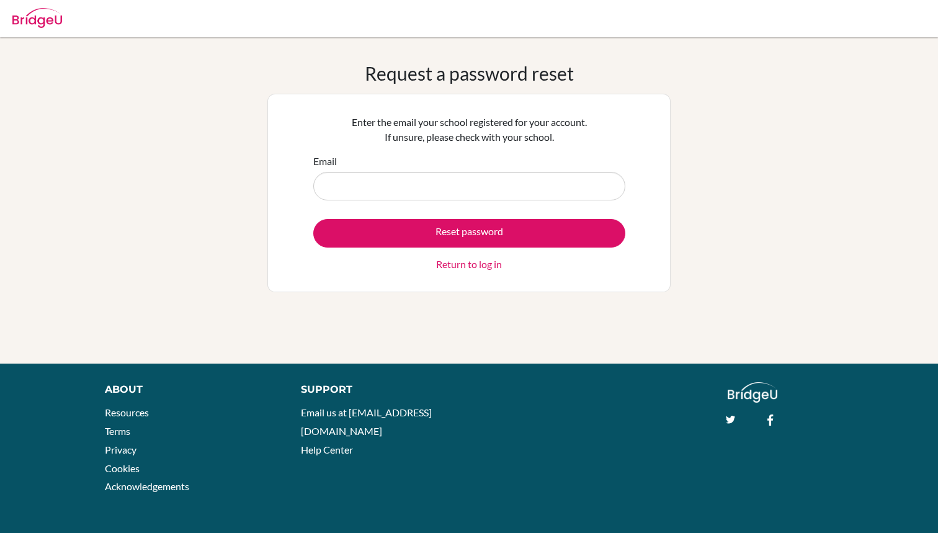 The image size is (938, 533). What do you see at coordinates (120, 449) in the screenshot?
I see `a: Privacy` at bounding box center [120, 449].